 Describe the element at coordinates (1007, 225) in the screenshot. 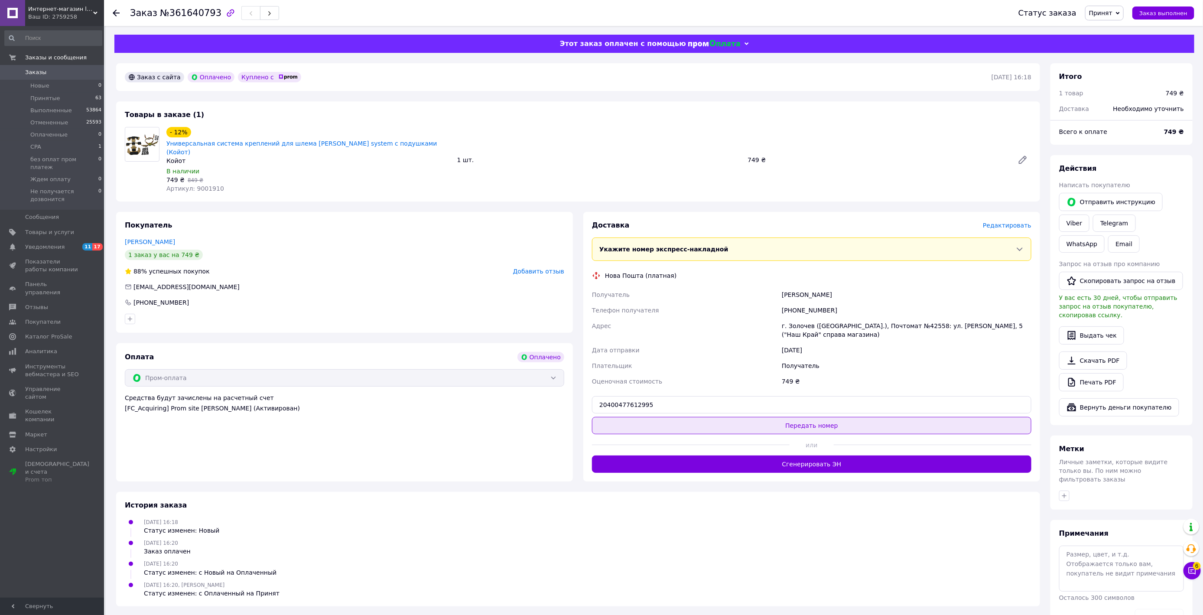

I see `span: Редактировать` at that location.